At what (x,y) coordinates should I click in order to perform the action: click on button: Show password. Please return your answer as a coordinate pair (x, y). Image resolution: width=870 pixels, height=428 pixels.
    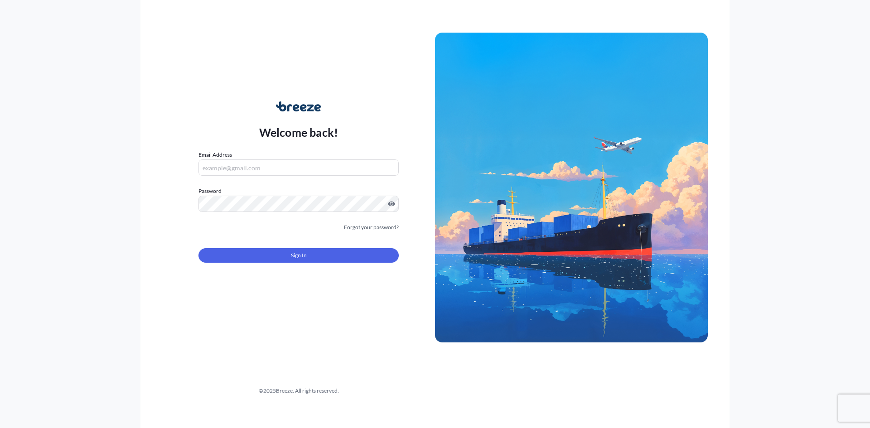
    Looking at the image, I should click on (391, 204).